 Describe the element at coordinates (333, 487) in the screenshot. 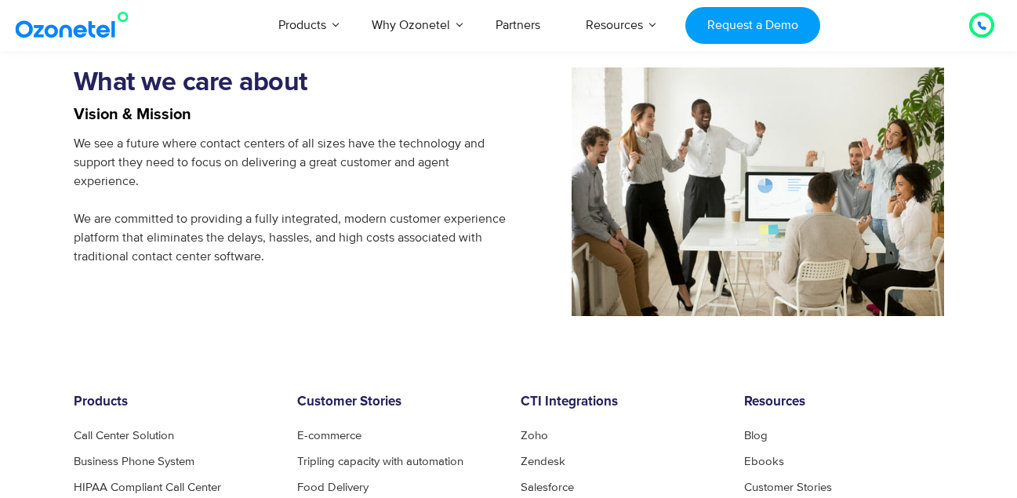

I see `a: Food Delivery` at that location.